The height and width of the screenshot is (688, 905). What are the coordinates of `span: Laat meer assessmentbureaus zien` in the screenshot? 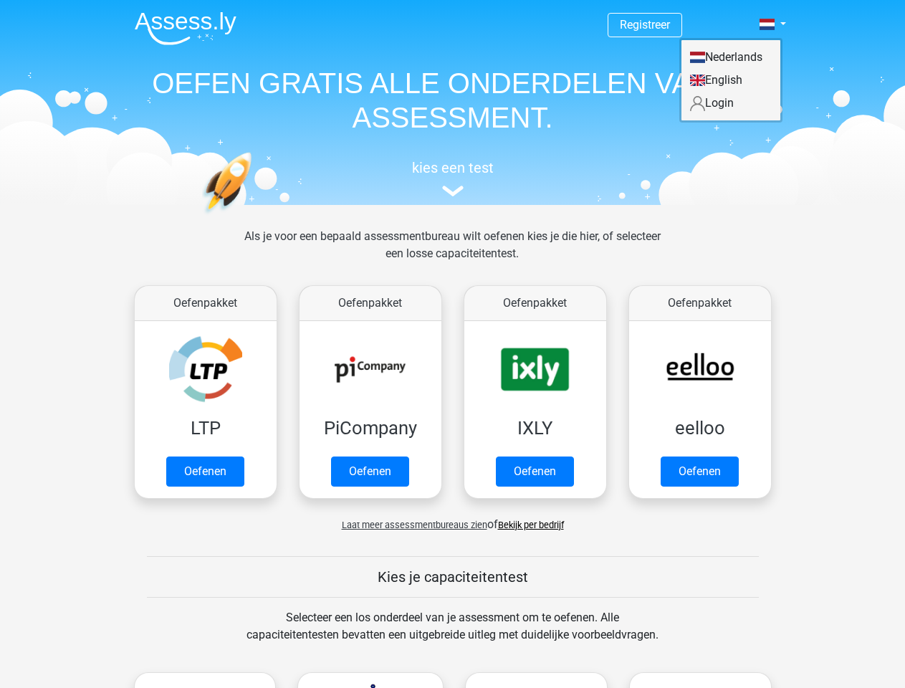 It's located at (414, 525).